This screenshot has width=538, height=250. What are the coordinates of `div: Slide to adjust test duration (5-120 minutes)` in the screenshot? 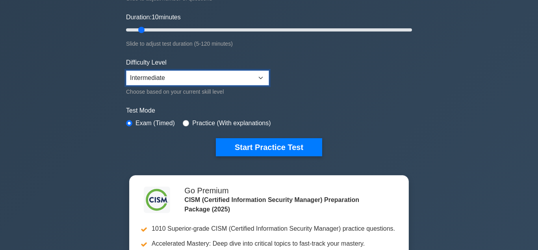 It's located at (269, 44).